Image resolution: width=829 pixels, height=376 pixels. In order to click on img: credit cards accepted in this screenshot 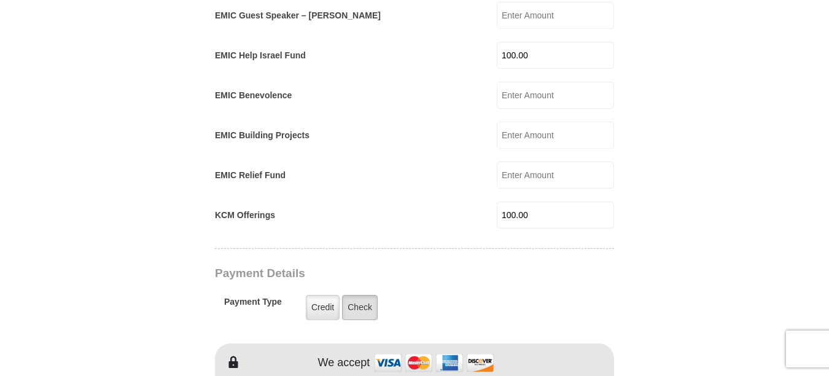, I will do `click(434, 362)`.